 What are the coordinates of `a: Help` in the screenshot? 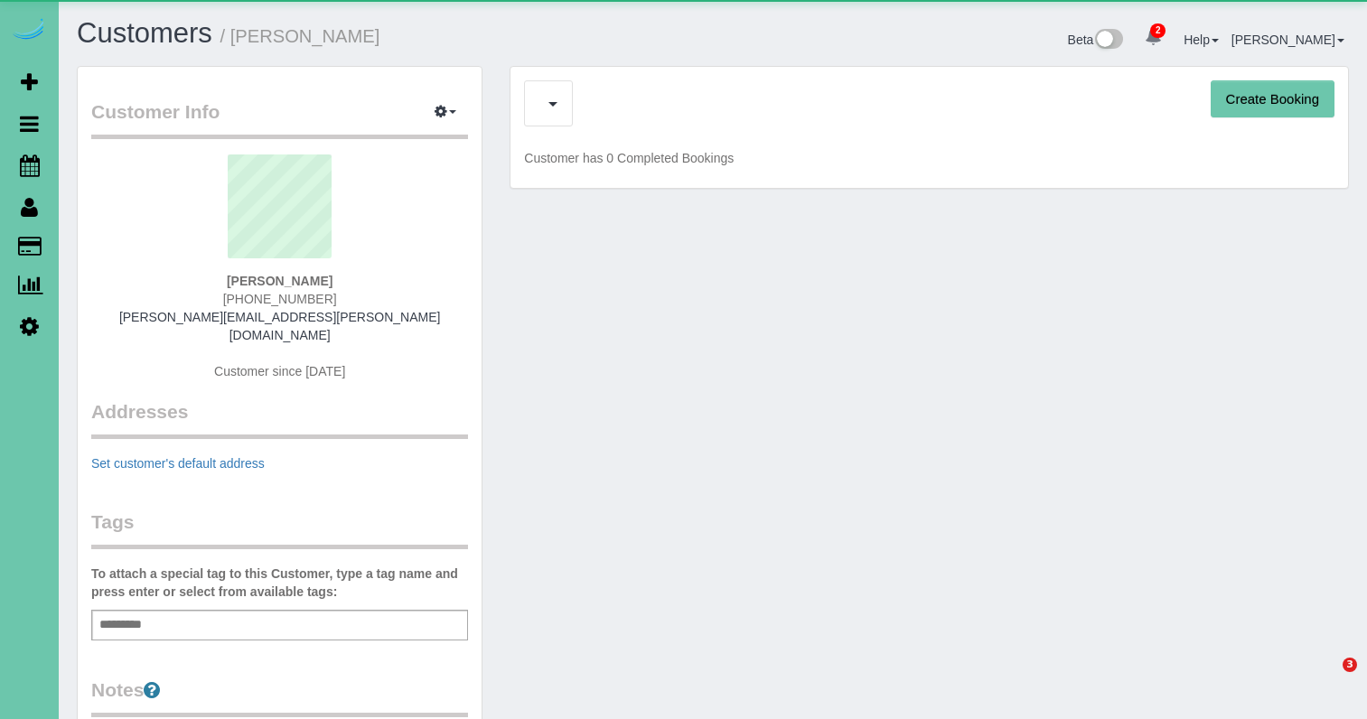 It's located at (1201, 40).